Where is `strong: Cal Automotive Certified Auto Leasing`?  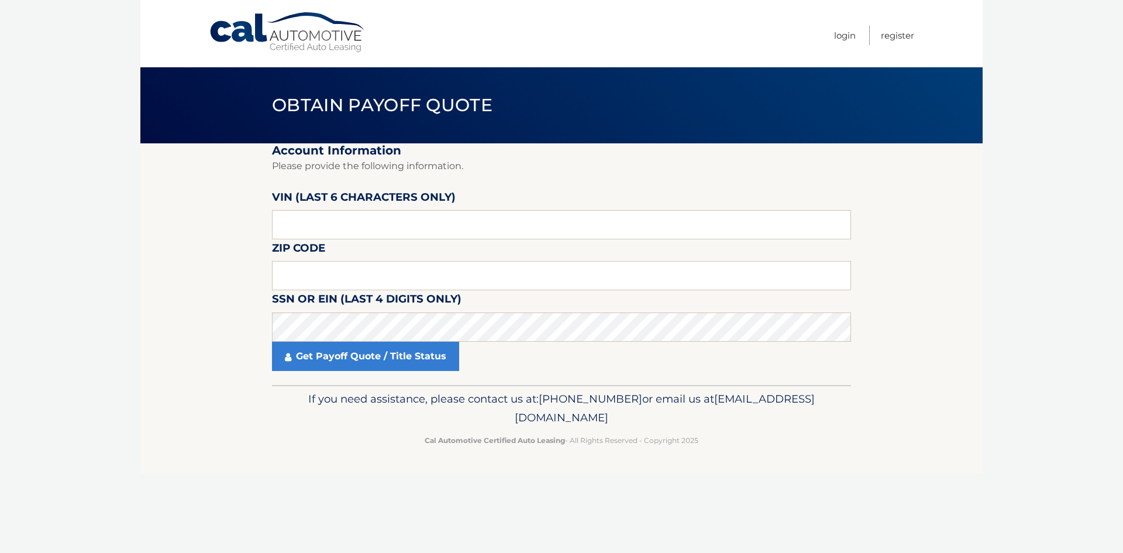 strong: Cal Automotive Certified Auto Leasing is located at coordinates (495, 440).